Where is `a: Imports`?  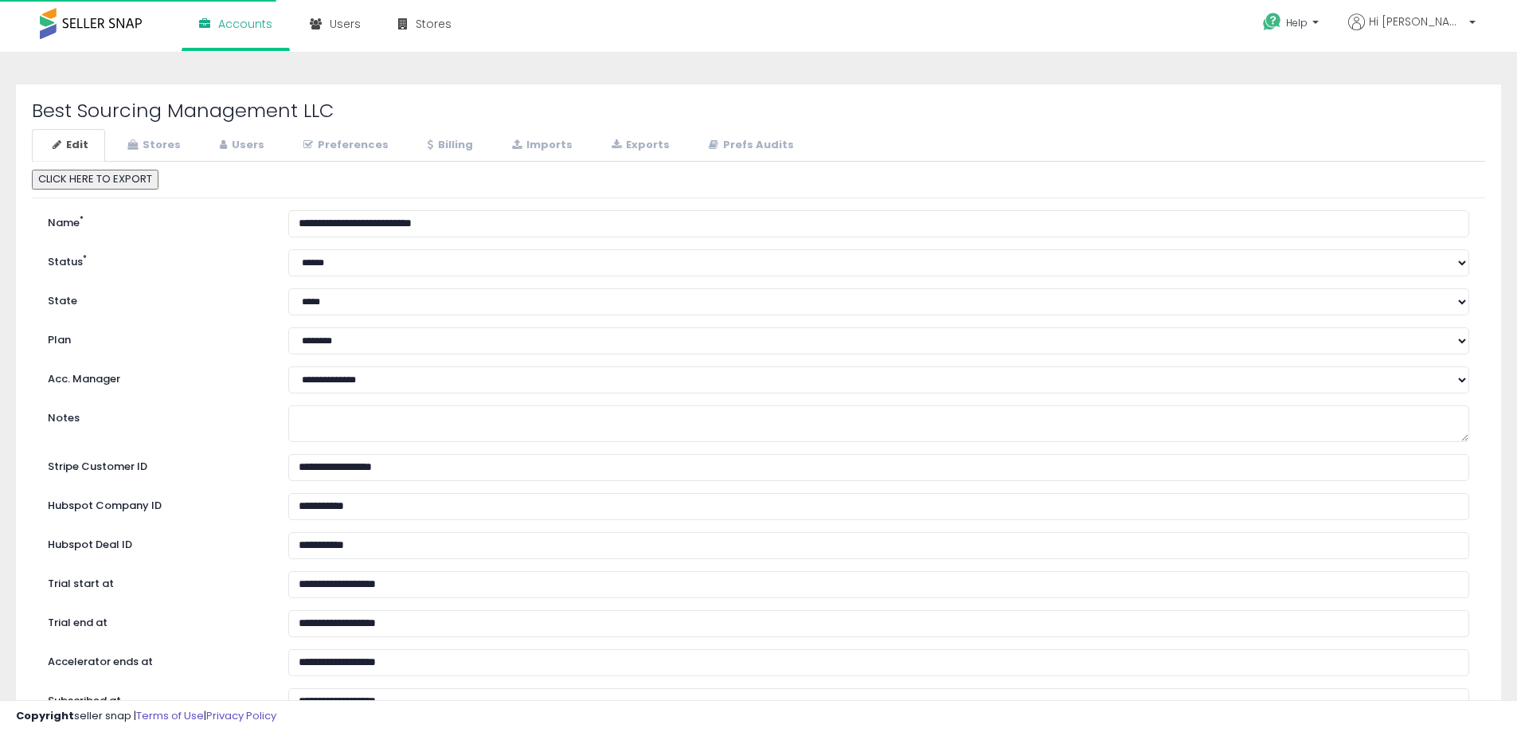 a: Imports is located at coordinates (540, 145).